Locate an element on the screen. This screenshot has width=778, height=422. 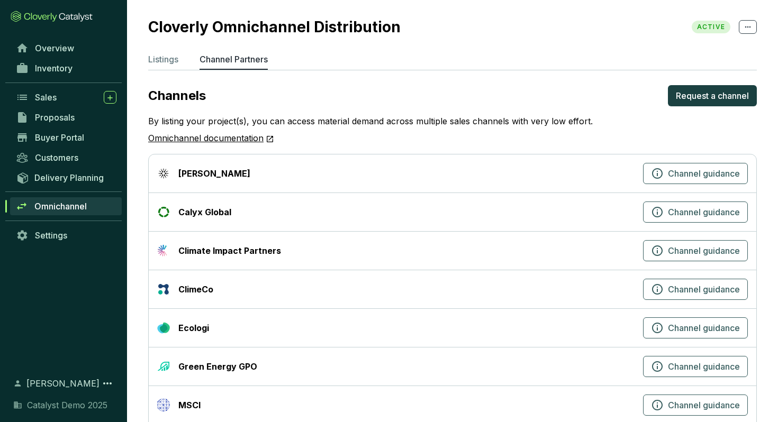
span: Omnichannel is located at coordinates (60, 206).